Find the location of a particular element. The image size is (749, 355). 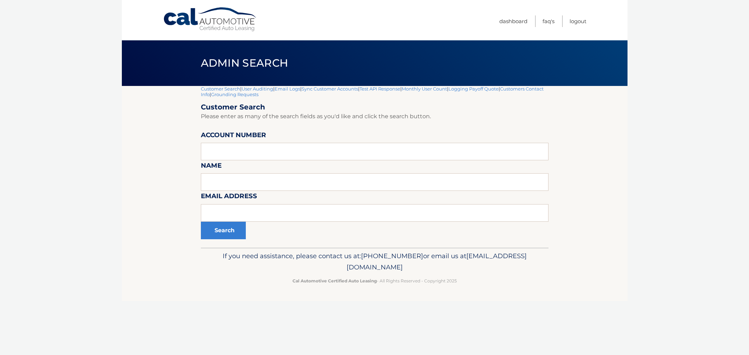

strong: Cal Automotive Certified Auto Leasing is located at coordinates (334, 281).